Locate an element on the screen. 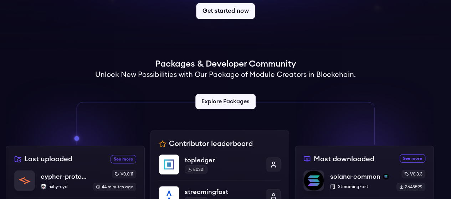 Image resolution: width=451 pixels, height=199 pixels. img: topledger is located at coordinates (169, 165).